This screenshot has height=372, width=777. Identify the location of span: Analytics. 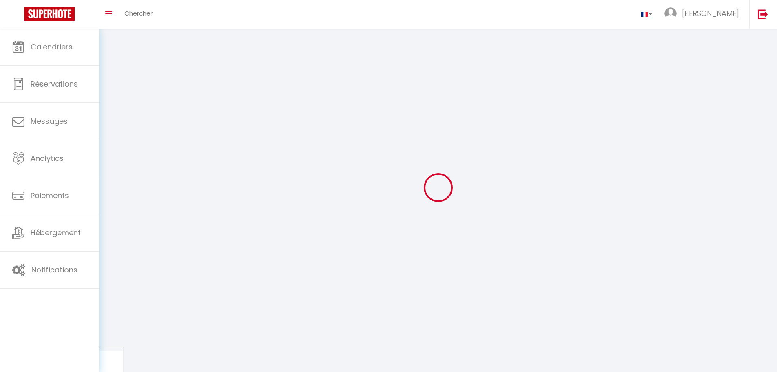
(47, 158).